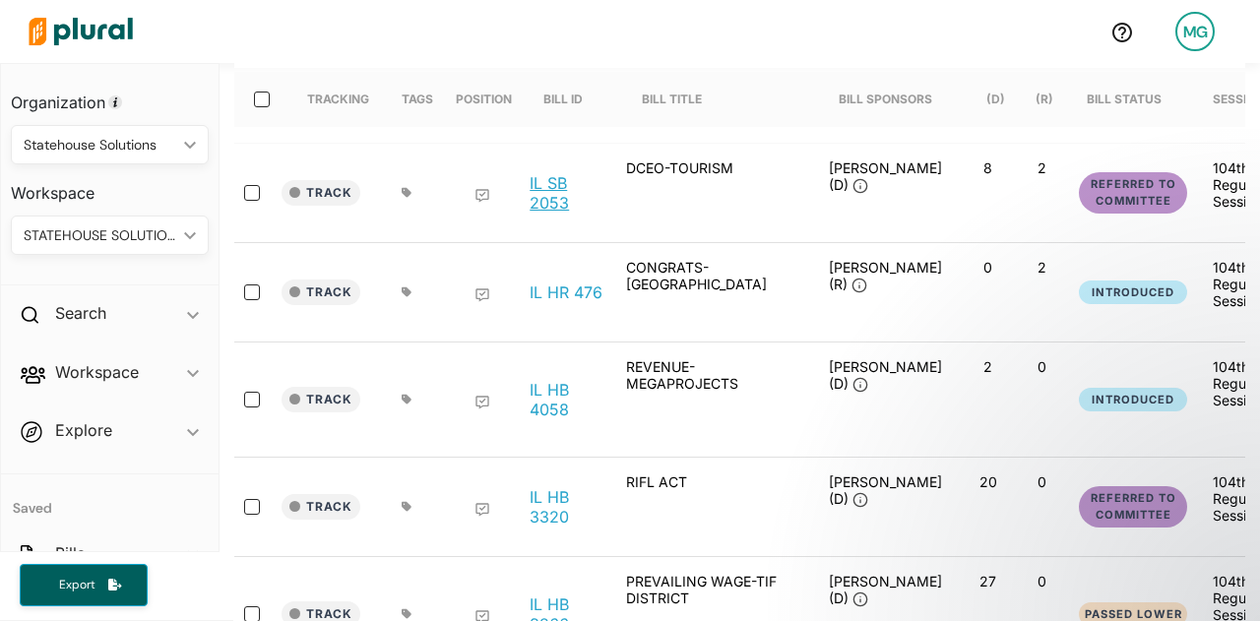 The height and width of the screenshot is (621, 1260). What do you see at coordinates (70, 553) in the screenshot?
I see `h2: Bills` at bounding box center [70, 553].